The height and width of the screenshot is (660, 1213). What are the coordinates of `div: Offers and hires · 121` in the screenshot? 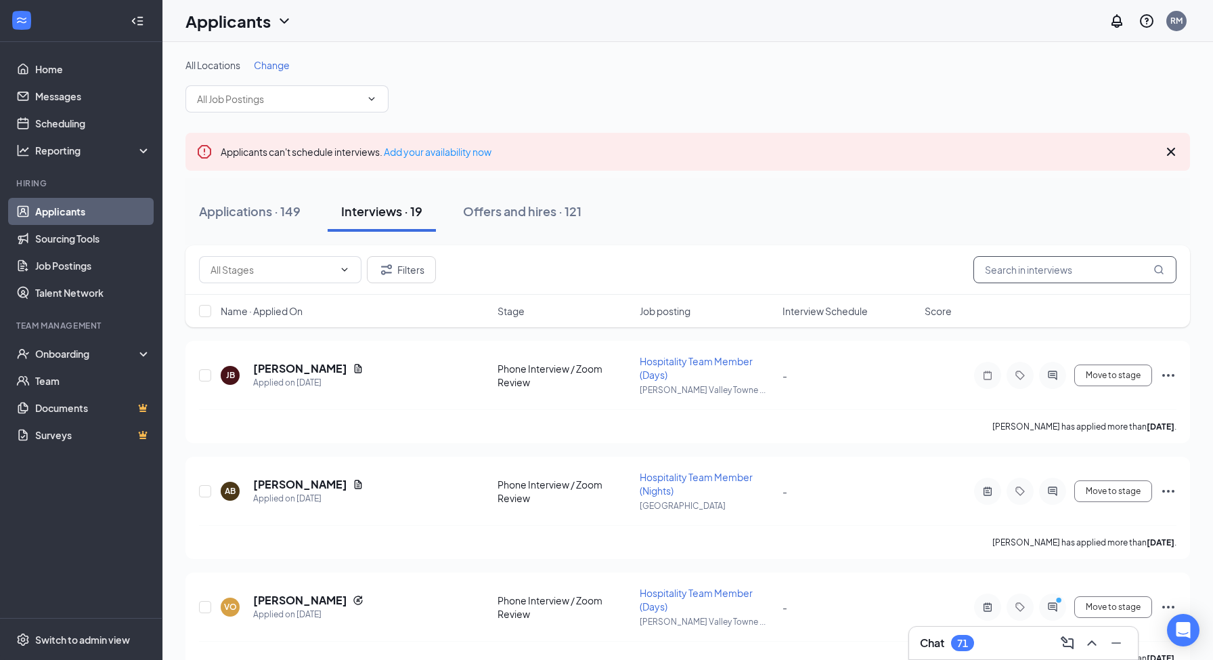 It's located at (522, 211).